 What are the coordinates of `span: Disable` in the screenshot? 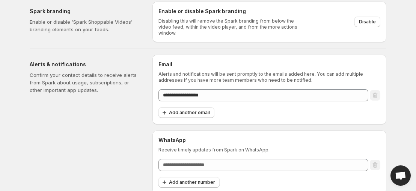 It's located at (367, 22).